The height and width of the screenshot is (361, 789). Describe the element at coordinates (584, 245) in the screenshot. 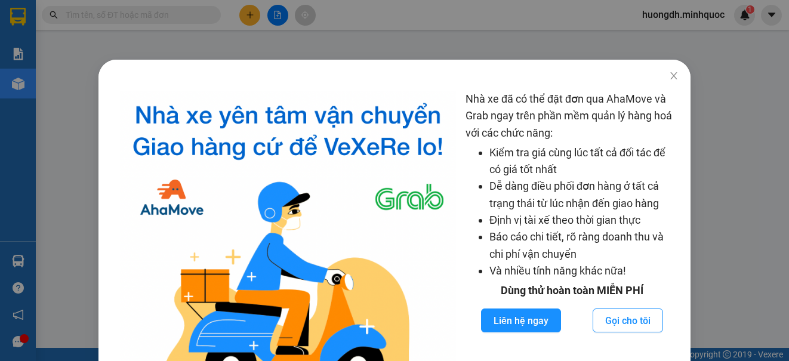

I see `li: Báo cáo chi tiết, rõ ràng doanh thu và chi phí vận chuyển` at that location.